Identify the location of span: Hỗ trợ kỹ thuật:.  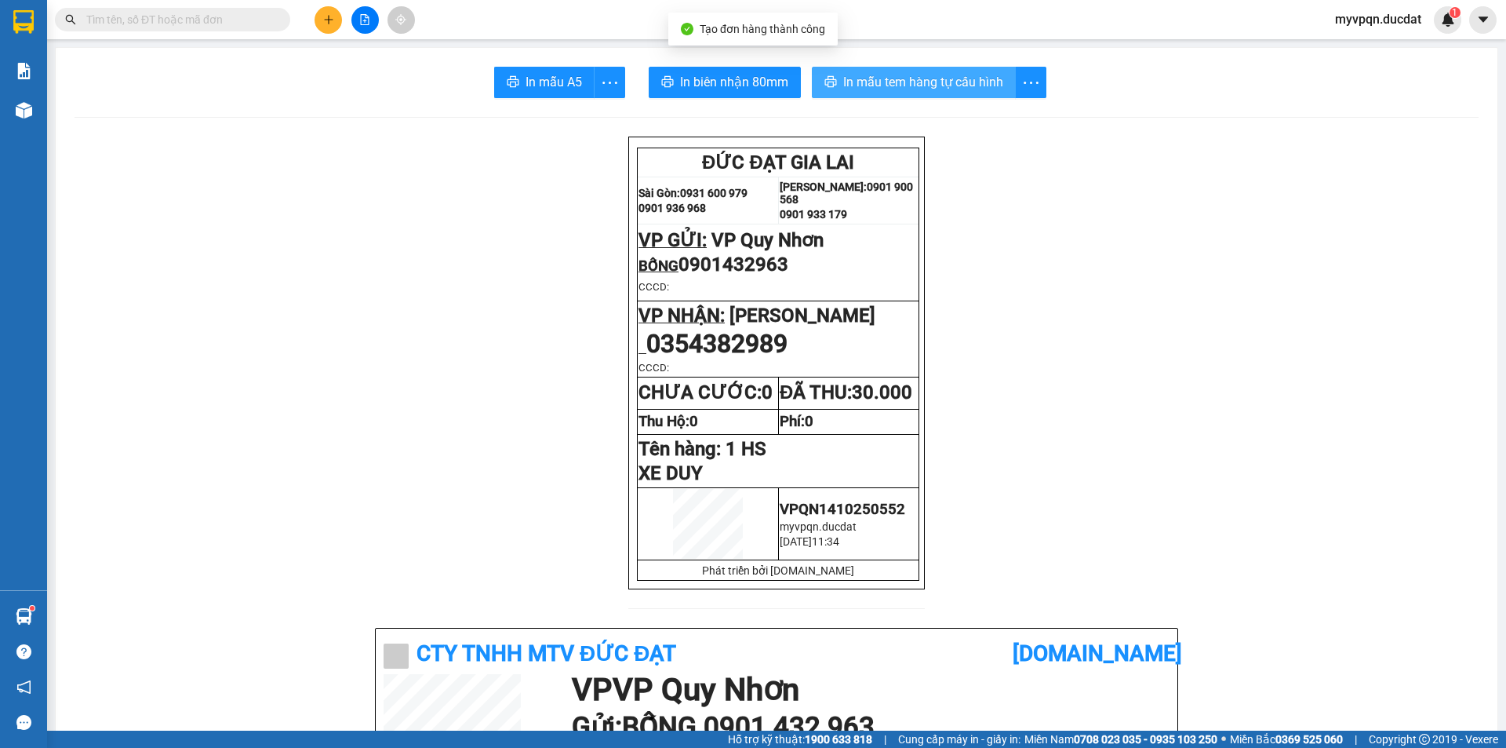
(800, 739).